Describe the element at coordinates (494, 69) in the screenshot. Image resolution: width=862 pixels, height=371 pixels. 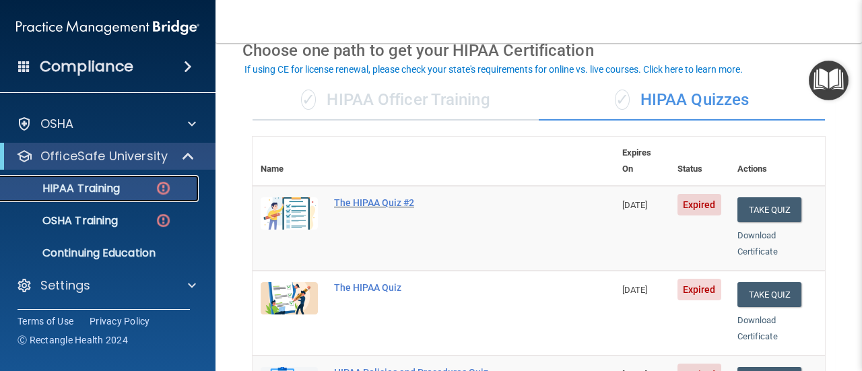
I see `div: If using CE for license renewal, please check your state's requirements for online vs. live cours...` at that location.